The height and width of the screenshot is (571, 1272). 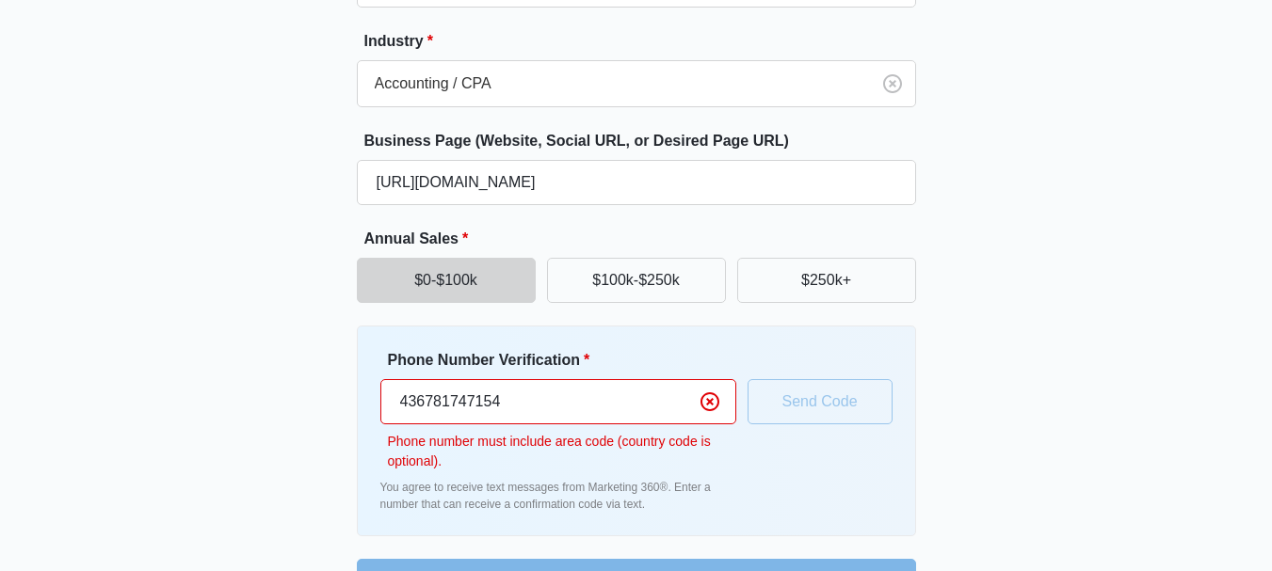 I want to click on button: $100k-$250k, so click(x=636, y=281).